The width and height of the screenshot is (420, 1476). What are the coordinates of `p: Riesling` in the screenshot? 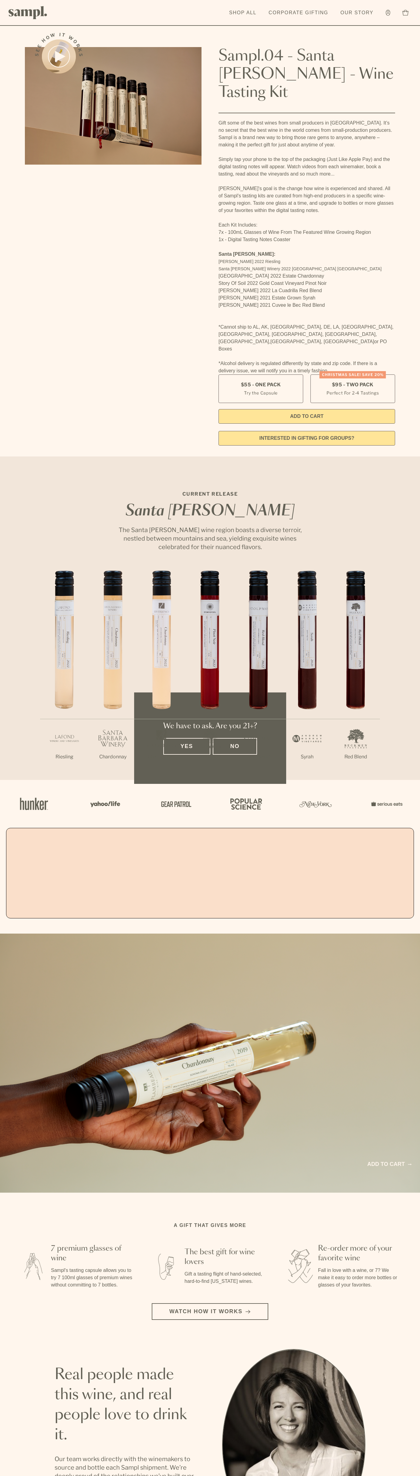 It's located at (64, 757).